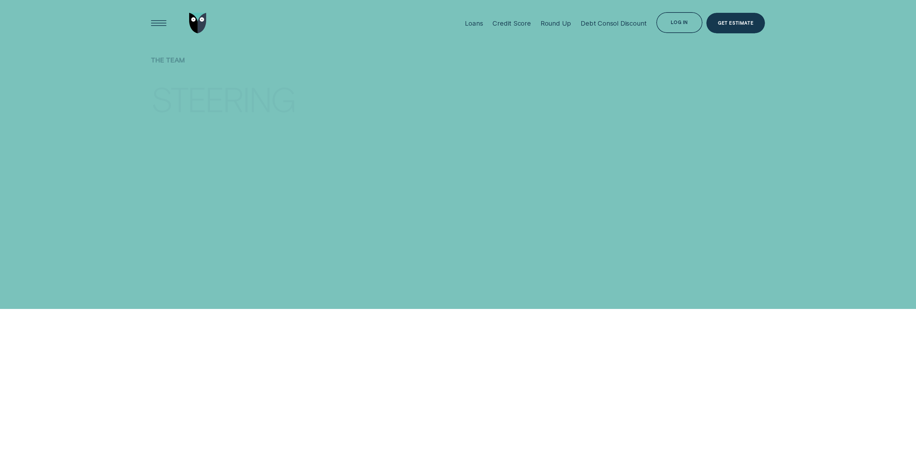 This screenshot has width=916, height=449. What do you see at coordinates (735, 23) in the screenshot?
I see `a: Get Estimate` at bounding box center [735, 23].